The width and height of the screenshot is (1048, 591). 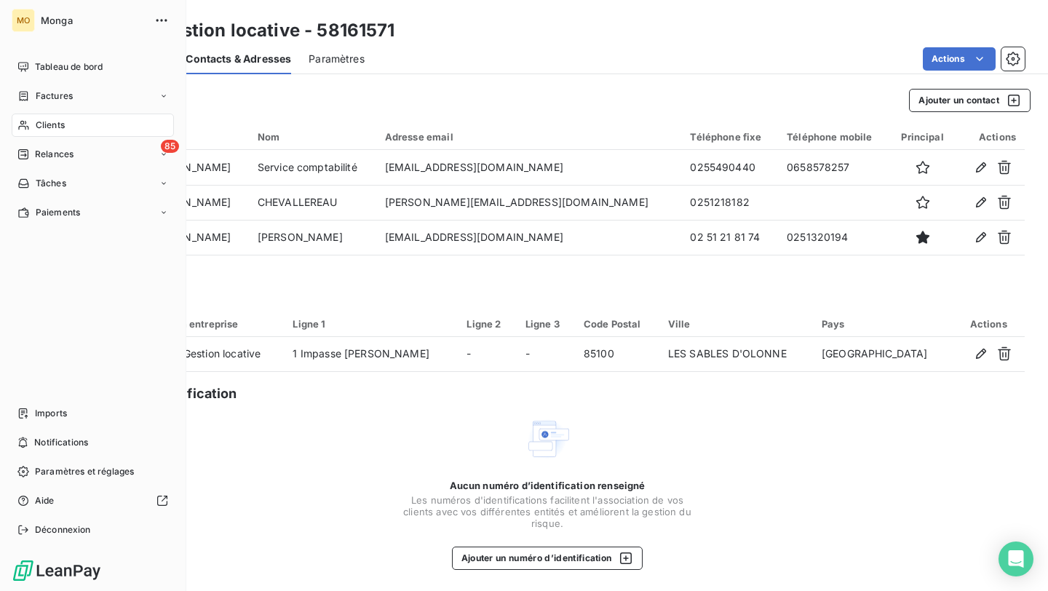 What do you see at coordinates (51, 183) in the screenshot?
I see `span: Tâches` at bounding box center [51, 183].